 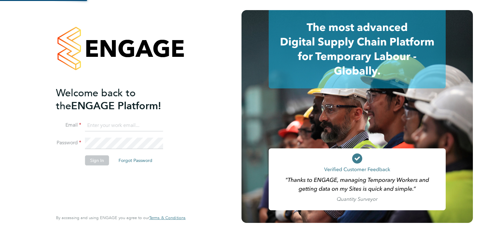 I want to click on label: Password, so click(x=69, y=143).